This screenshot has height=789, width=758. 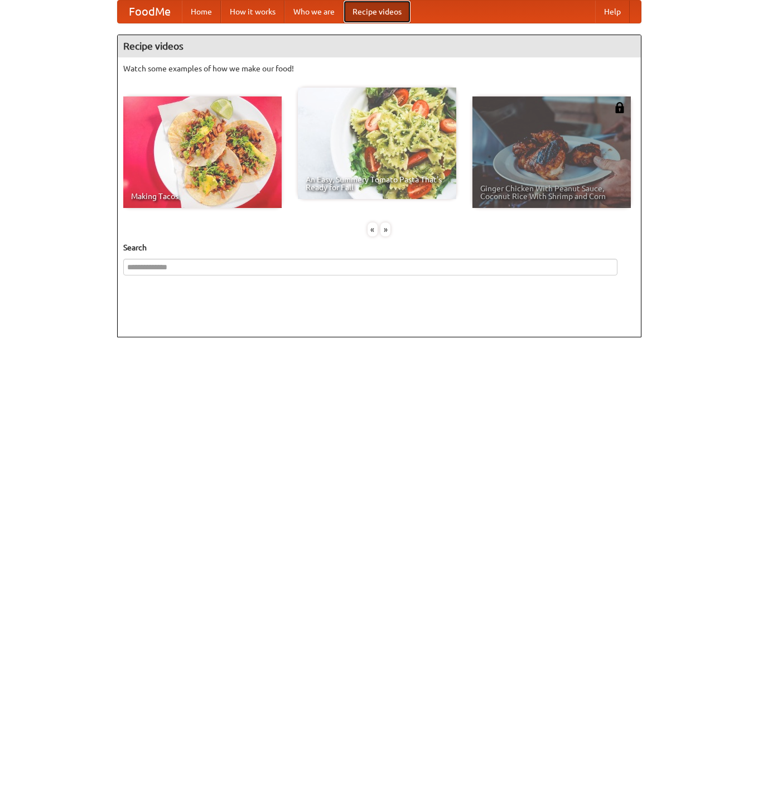 I want to click on a: Home, so click(x=201, y=12).